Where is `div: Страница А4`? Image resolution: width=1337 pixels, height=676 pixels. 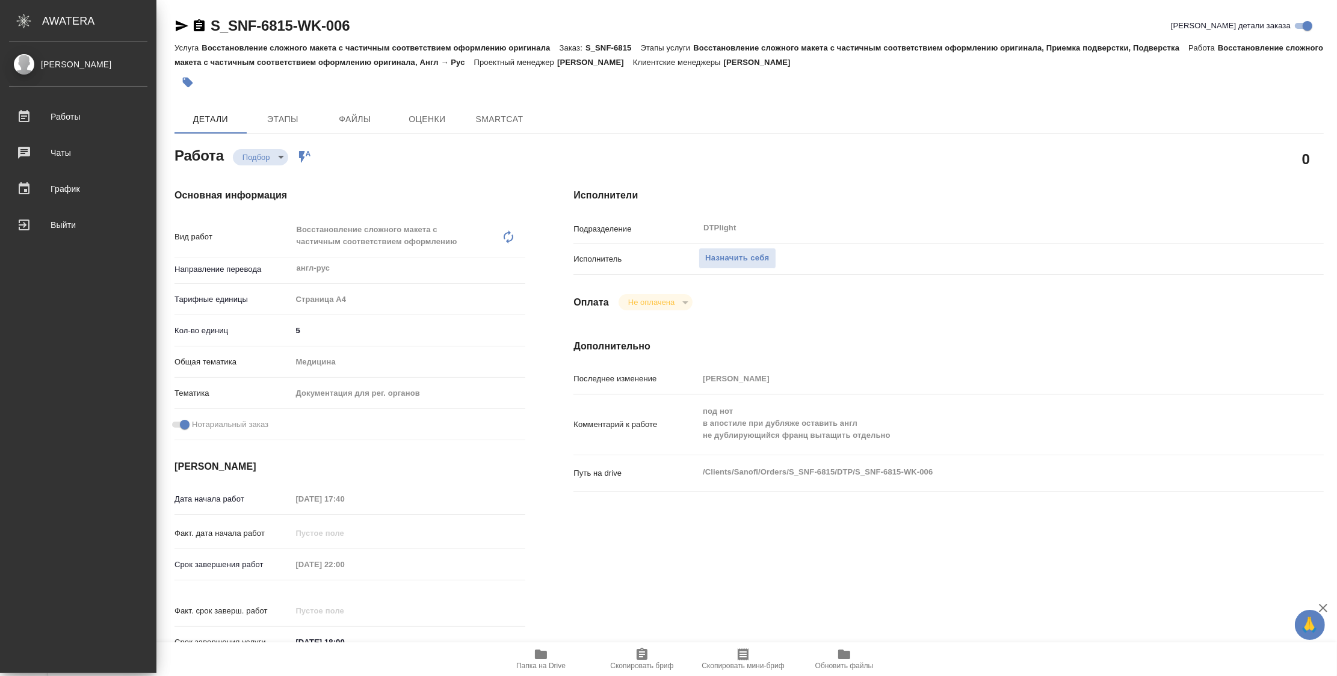 div: Страница А4 is located at coordinates (408, 300).